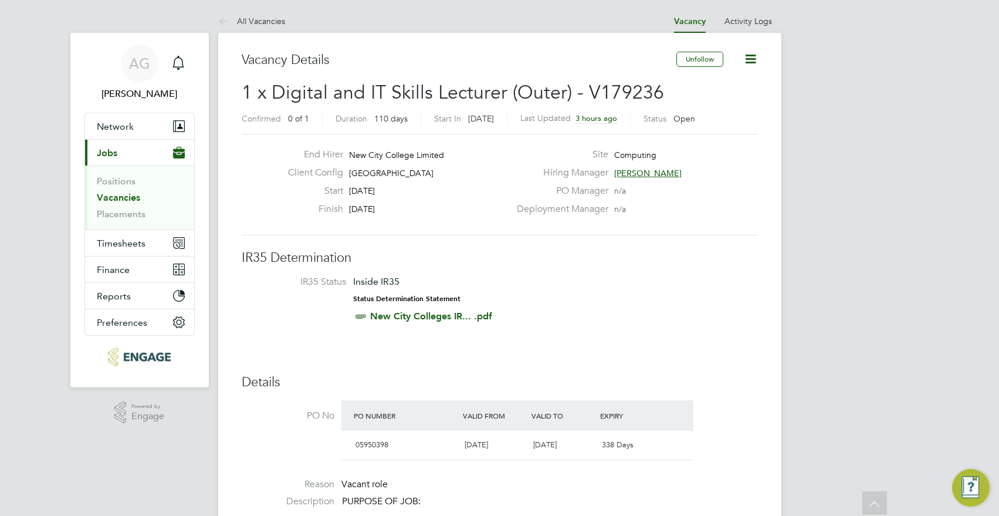 The height and width of the screenshot is (516, 999). Describe the element at coordinates (500, 382) in the screenshot. I see `h3: Details` at that location.